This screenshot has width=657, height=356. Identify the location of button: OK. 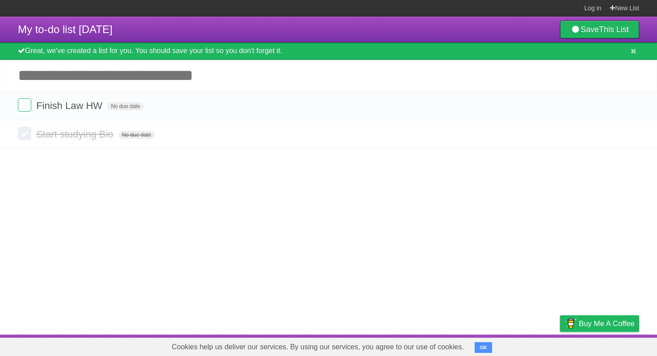
(483, 348).